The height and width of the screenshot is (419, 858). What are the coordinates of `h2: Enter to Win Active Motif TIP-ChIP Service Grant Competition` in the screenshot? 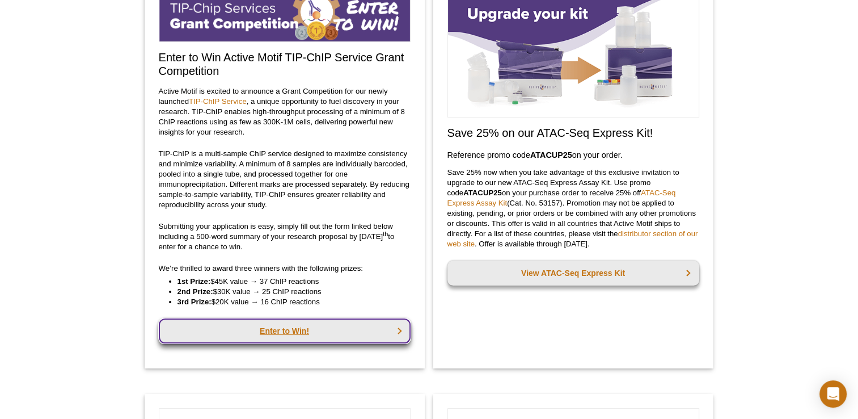 It's located at (285, 64).